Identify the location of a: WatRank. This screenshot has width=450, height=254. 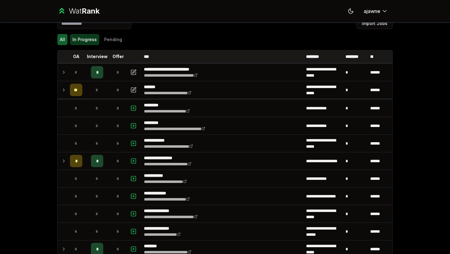
(78, 11).